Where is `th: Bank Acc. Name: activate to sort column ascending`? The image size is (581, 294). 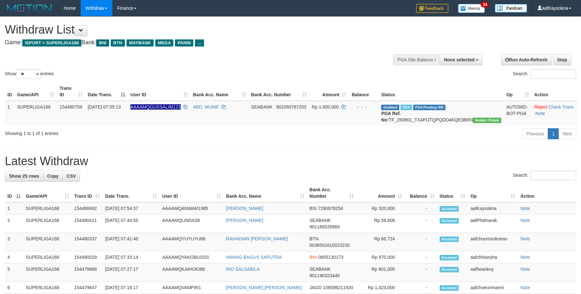
th: Bank Acc. Name: activate to sort column ascending is located at coordinates (265, 193).